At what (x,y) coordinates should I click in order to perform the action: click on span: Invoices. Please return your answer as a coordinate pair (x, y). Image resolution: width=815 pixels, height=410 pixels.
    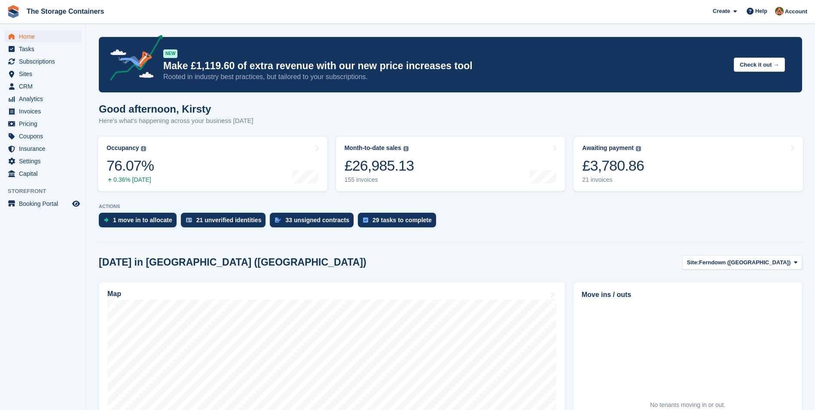
    Looking at the image, I should click on (45, 111).